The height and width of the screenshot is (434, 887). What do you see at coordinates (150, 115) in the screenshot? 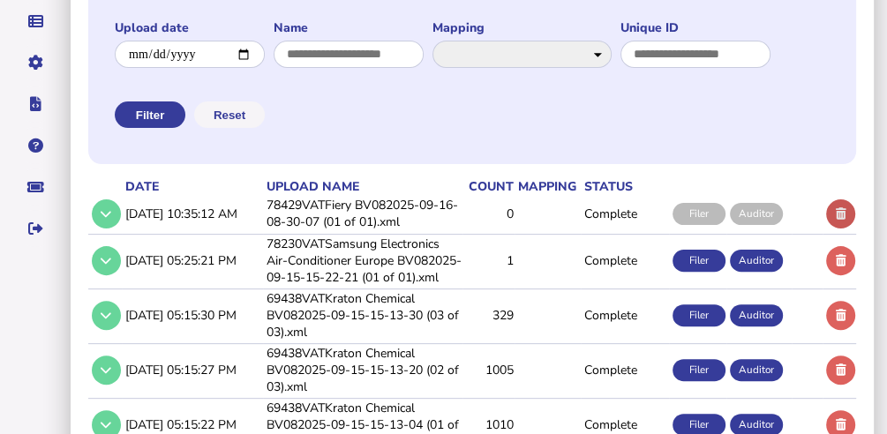
I see `button: Filter` at bounding box center [150, 115].